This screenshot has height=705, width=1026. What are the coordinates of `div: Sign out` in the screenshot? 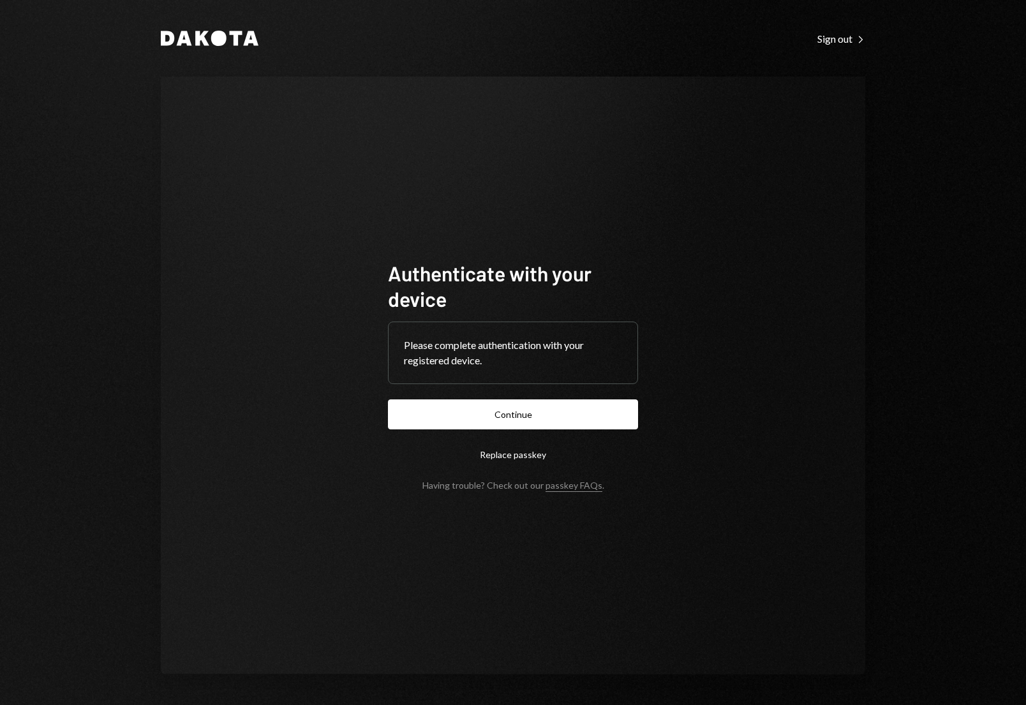 It's located at (841, 39).